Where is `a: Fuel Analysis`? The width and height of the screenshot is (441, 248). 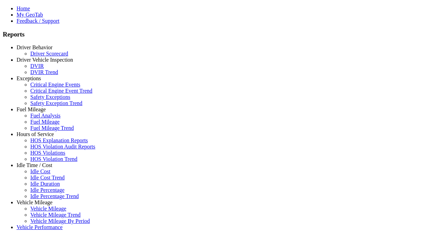
a: Fuel Analysis is located at coordinates (45, 115).